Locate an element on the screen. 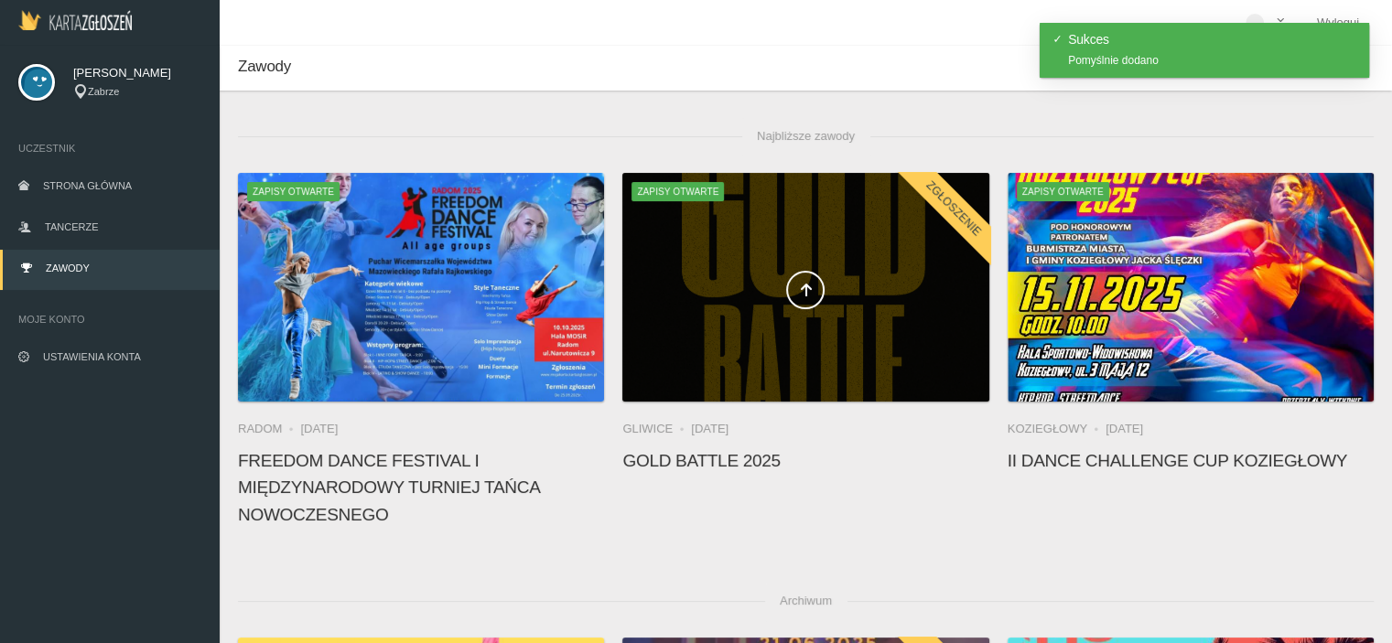 This screenshot has width=1392, height=643. img: II Dance Challenge Cup KOZIEGŁOWY is located at coordinates (1190, 287).